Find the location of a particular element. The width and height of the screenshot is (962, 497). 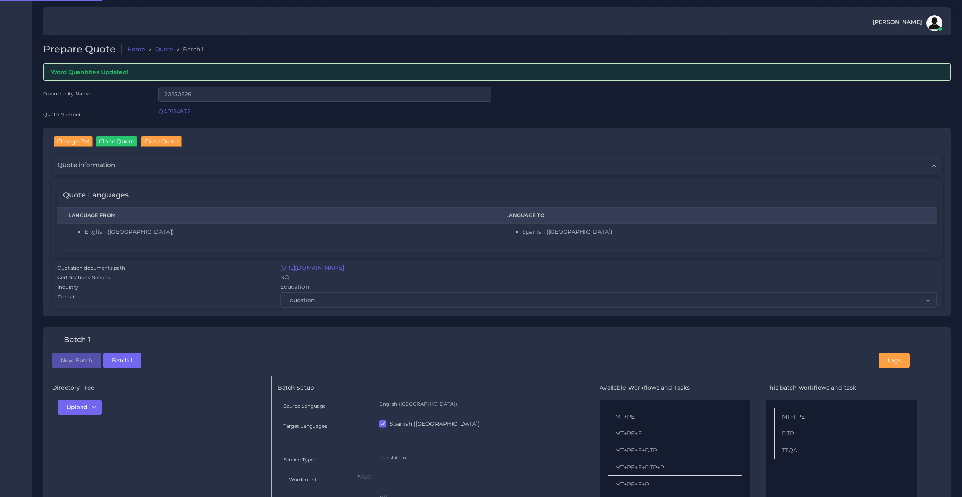

li: MT+PE+E is located at coordinates (675, 434).